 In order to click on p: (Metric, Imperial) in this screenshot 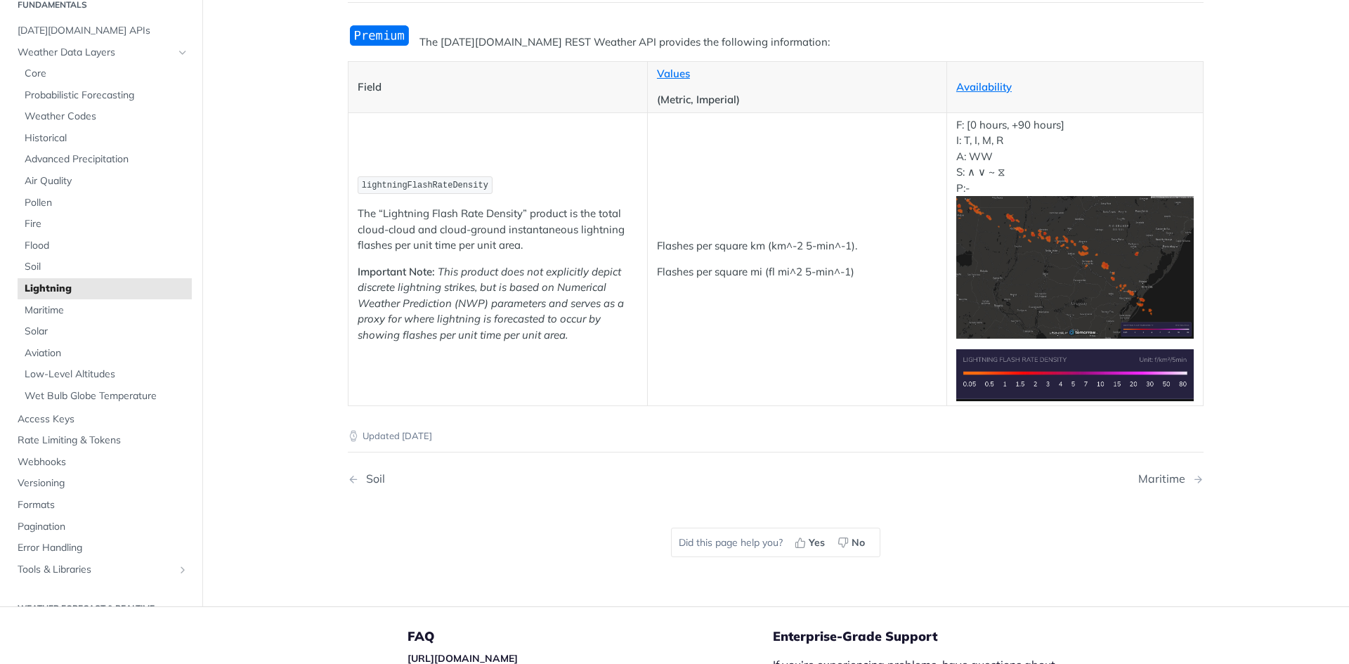, I will do `click(797, 100)`.